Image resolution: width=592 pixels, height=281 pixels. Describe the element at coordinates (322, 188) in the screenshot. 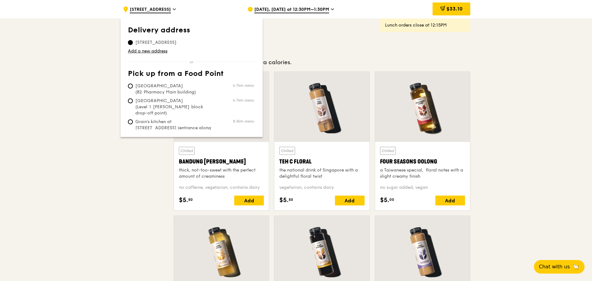

I see `div: vegetarian, contains dairy` at that location.